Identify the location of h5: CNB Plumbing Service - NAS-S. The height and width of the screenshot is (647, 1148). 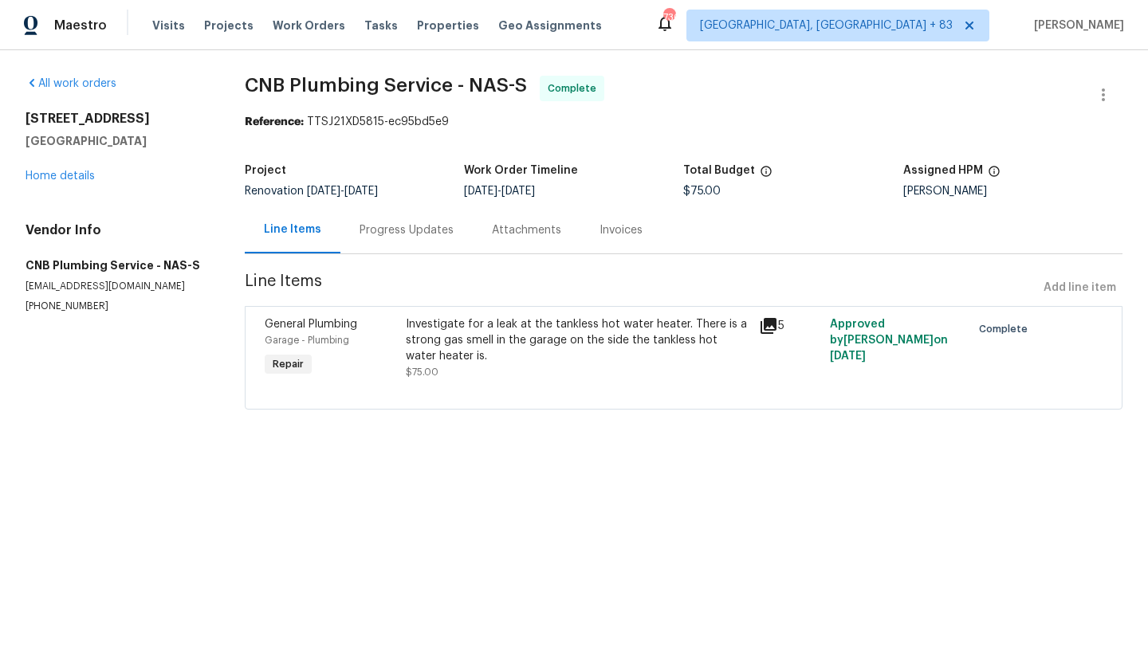
(116, 265).